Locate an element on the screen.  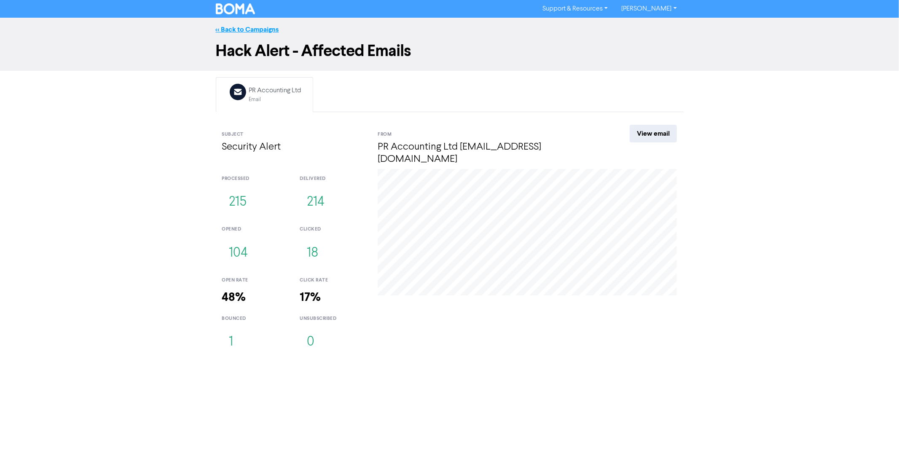
a: Support & Resources is located at coordinates (575, 9).